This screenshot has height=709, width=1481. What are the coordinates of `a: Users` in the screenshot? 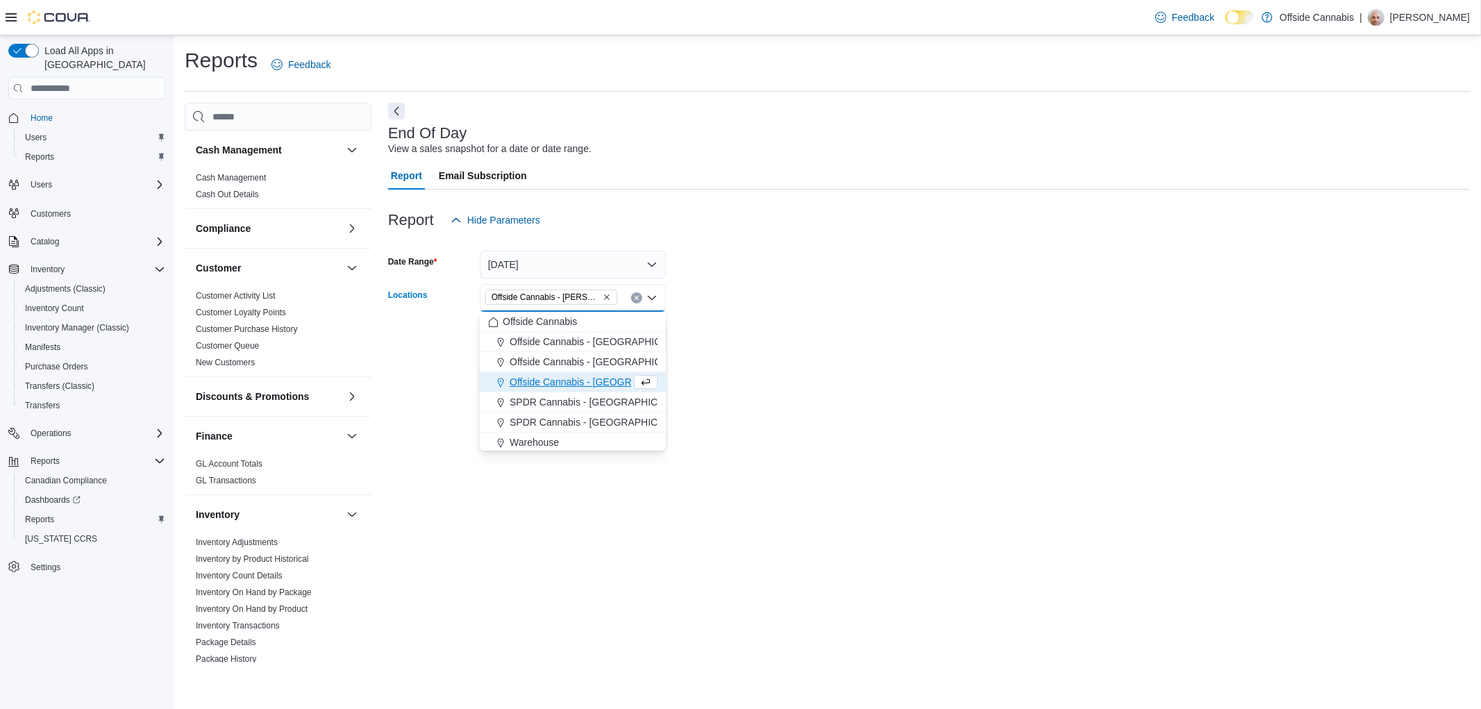 It's located at (35, 137).